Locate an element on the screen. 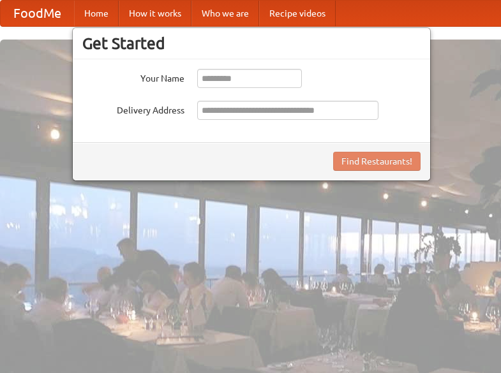  a: FoodMe is located at coordinates (37, 13).